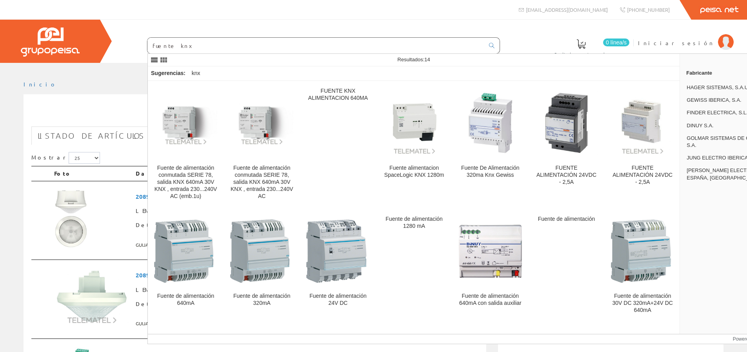  I want to click on span: 2089550, so click(306, 196).